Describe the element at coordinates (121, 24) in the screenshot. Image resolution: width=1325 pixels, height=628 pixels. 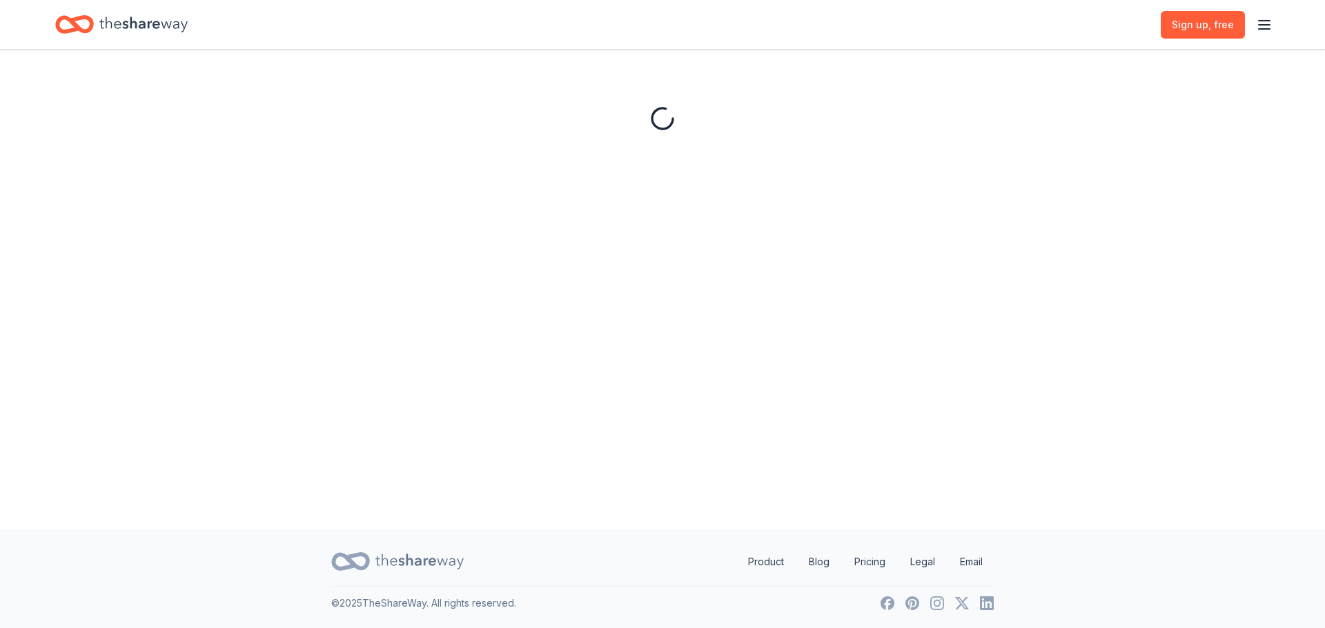
I see `a: Home` at that location.